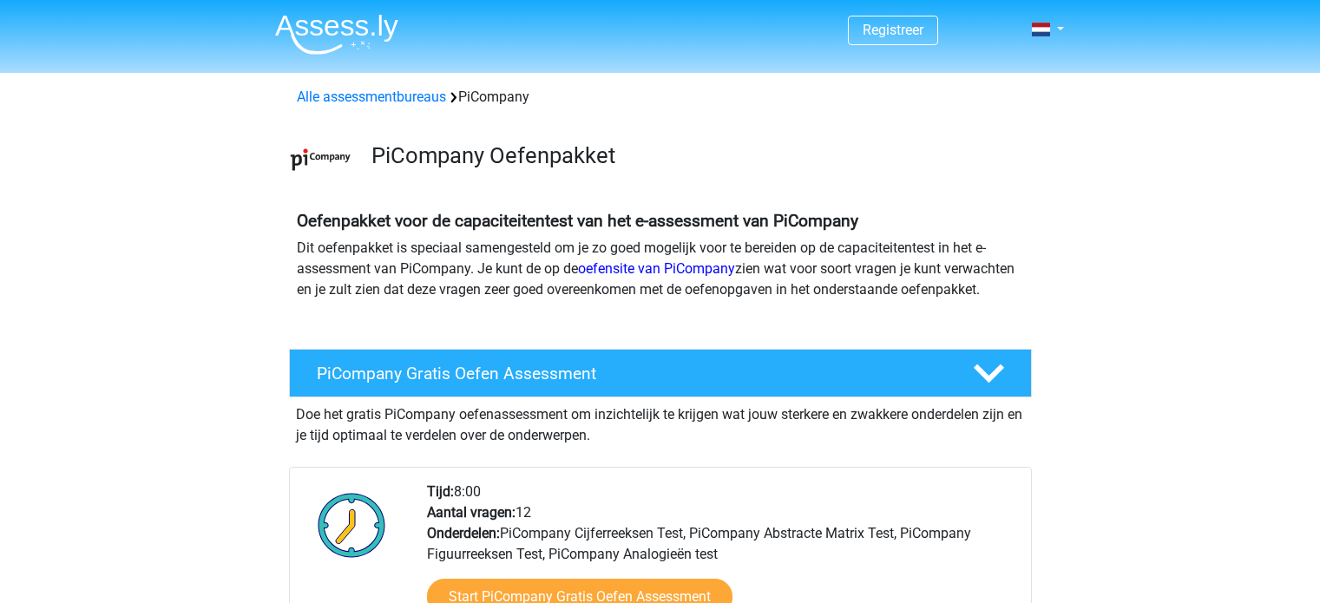 The height and width of the screenshot is (603, 1320). Describe the element at coordinates (656, 268) in the screenshot. I see `a: oefensite van PiCompany` at that location.